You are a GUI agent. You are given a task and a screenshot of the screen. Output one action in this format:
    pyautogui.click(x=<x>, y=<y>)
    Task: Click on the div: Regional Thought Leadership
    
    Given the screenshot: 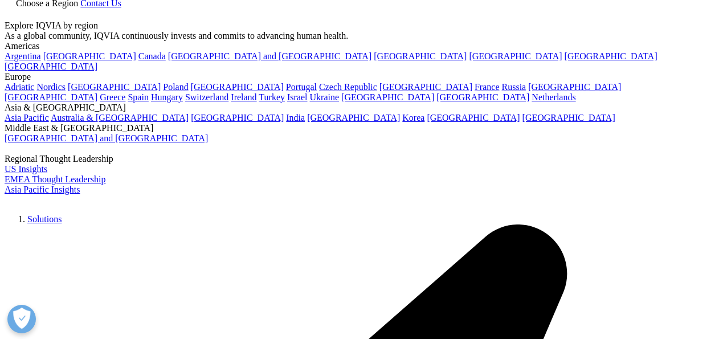 What is the action you would take?
    pyautogui.click(x=359, y=159)
    